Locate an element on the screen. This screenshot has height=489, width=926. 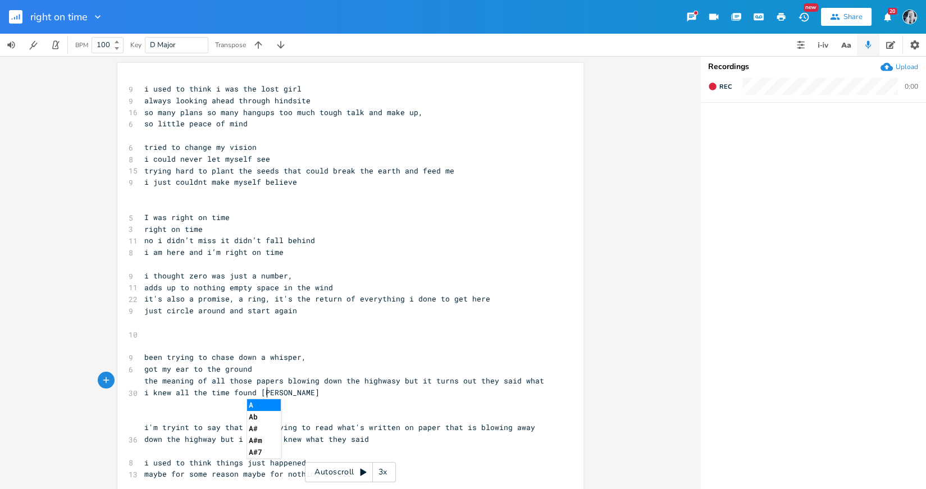
div: Share is located at coordinates (853, 17).